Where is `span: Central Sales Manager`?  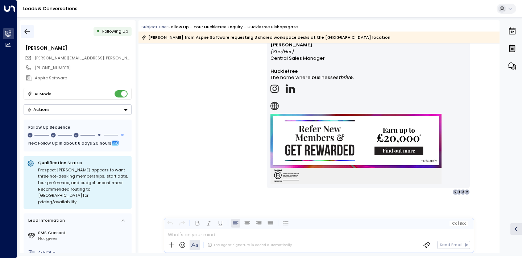
span: Central Sales Manager is located at coordinates (298, 58).